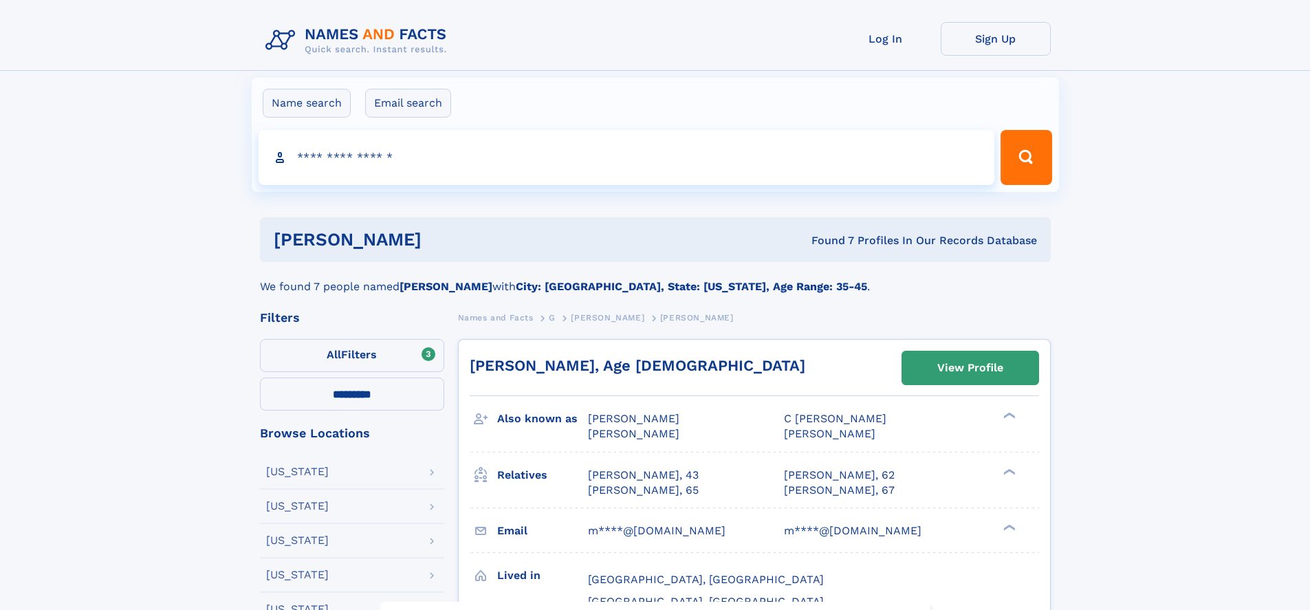 Image resolution: width=1310 pixels, height=610 pixels. Describe the element at coordinates (552, 317) in the screenshot. I see `a: G` at that location.